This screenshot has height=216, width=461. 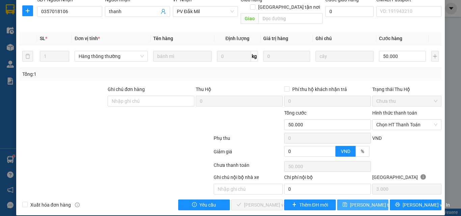 I want to click on span: Tên hàng, so click(x=163, y=38).